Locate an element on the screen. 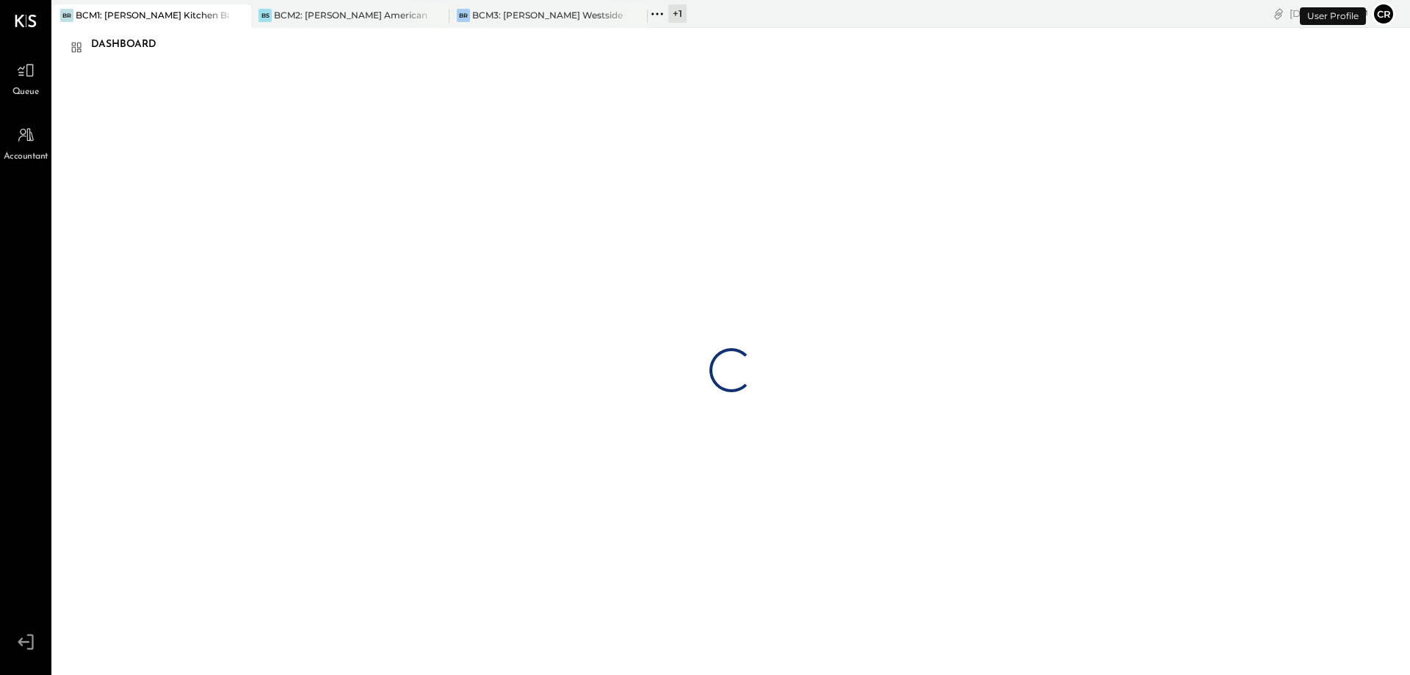  button: cr is located at coordinates (1383, 14).